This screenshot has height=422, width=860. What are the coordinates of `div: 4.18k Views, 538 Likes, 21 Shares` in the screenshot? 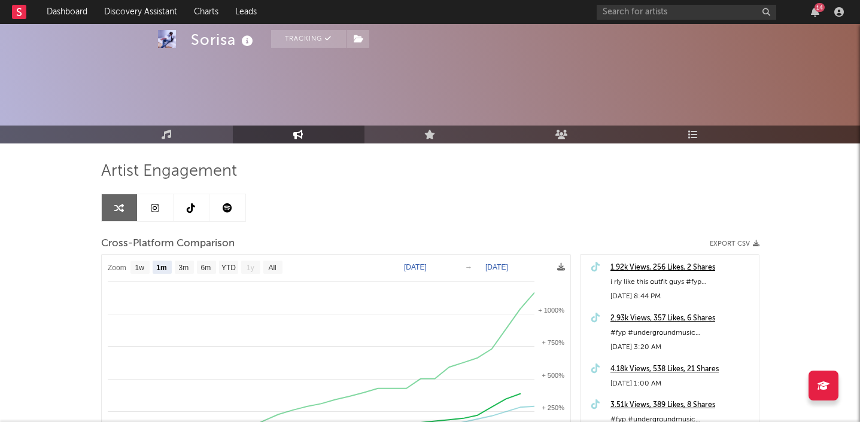 It's located at (682, 370).